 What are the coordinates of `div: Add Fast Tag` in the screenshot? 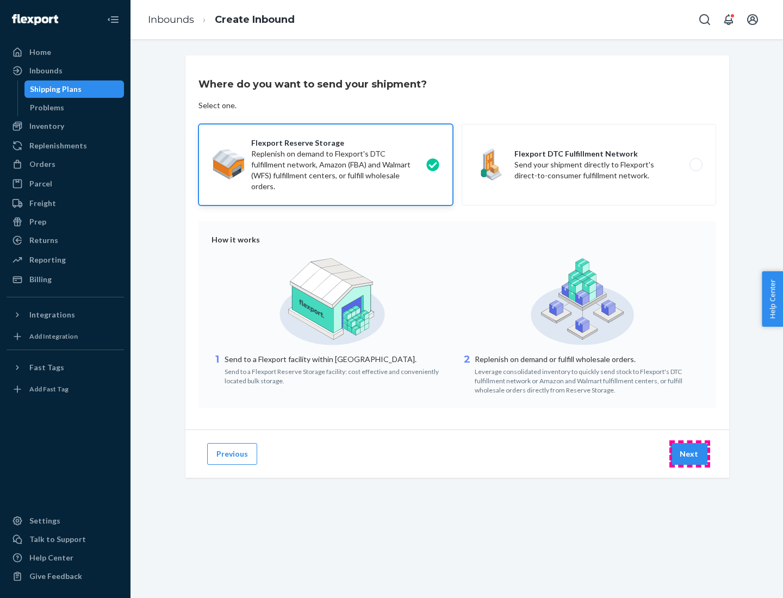 It's located at (49, 389).